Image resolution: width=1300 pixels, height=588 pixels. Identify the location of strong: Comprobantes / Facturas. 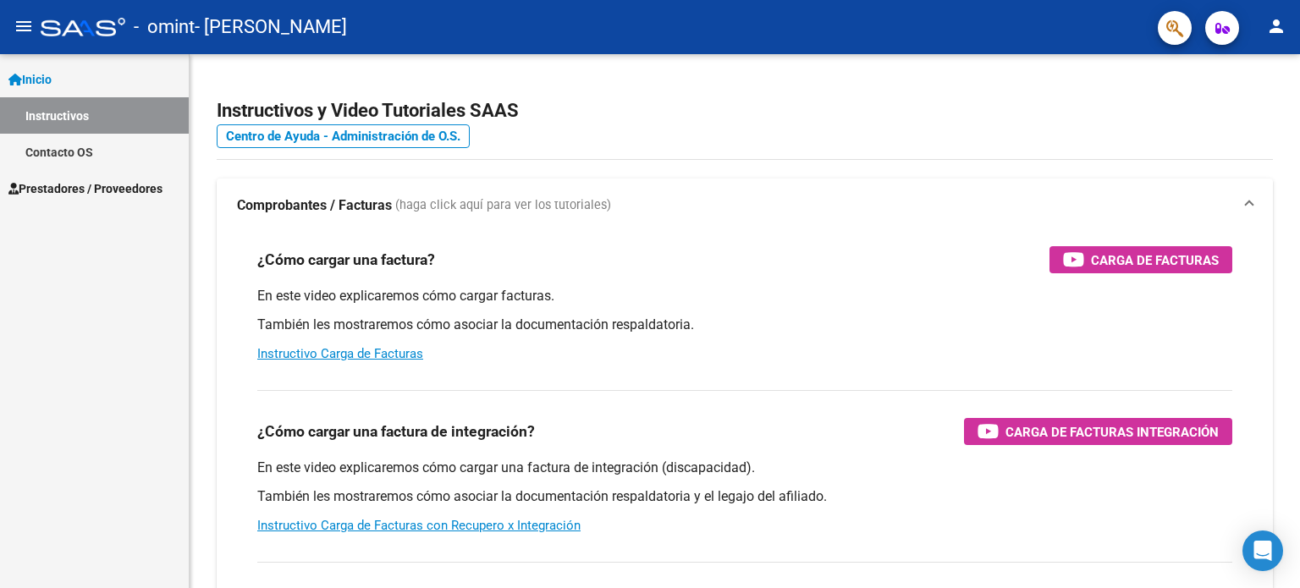
(314, 206).